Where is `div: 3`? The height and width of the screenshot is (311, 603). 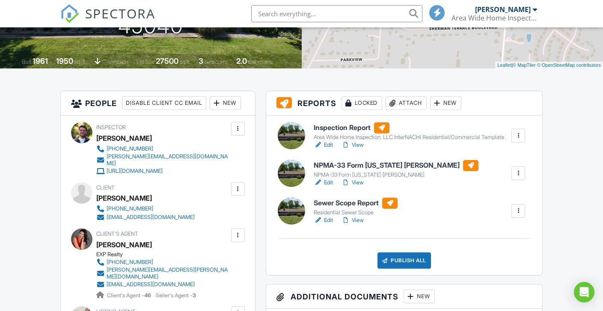 div: 3 is located at coordinates (201, 61).